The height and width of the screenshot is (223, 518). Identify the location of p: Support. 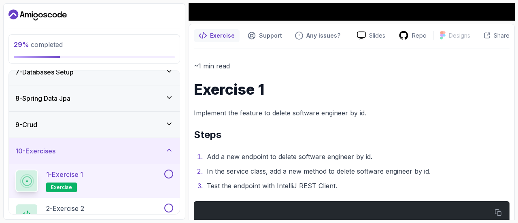
(270, 36).